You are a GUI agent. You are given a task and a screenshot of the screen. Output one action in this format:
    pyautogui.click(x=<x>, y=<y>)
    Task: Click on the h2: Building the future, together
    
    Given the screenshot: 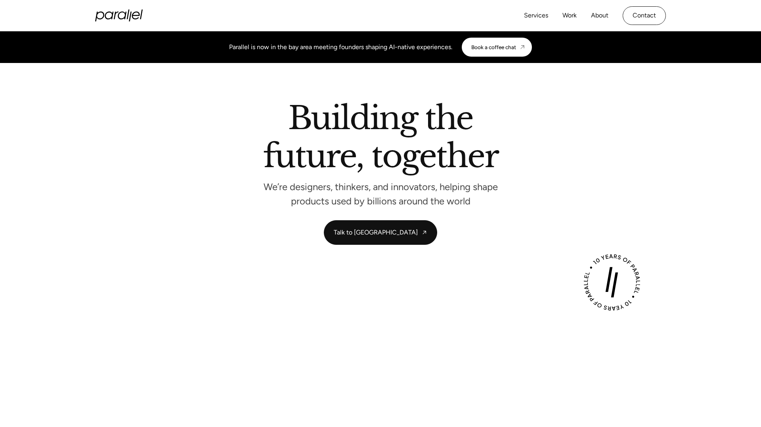 What is the action you would take?
    pyautogui.click(x=380, y=139)
    